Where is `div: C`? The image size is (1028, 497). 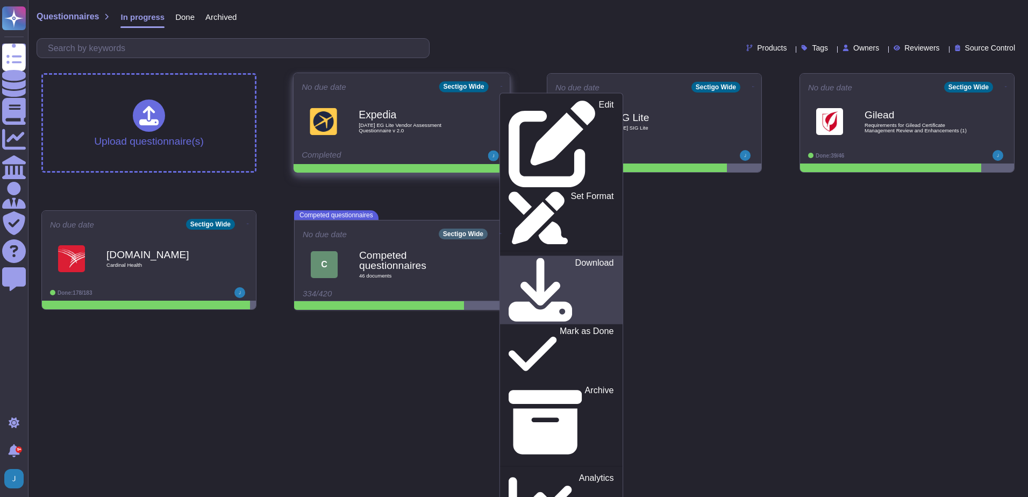
div: C is located at coordinates (324, 264).